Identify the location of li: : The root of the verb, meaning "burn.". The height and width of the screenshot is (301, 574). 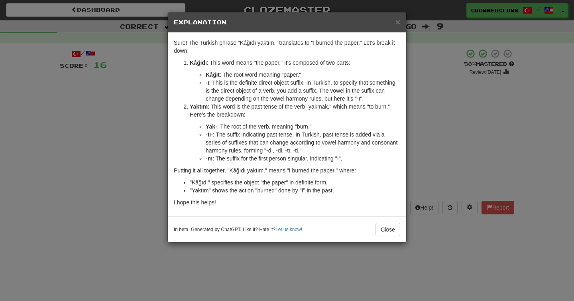
(303, 126).